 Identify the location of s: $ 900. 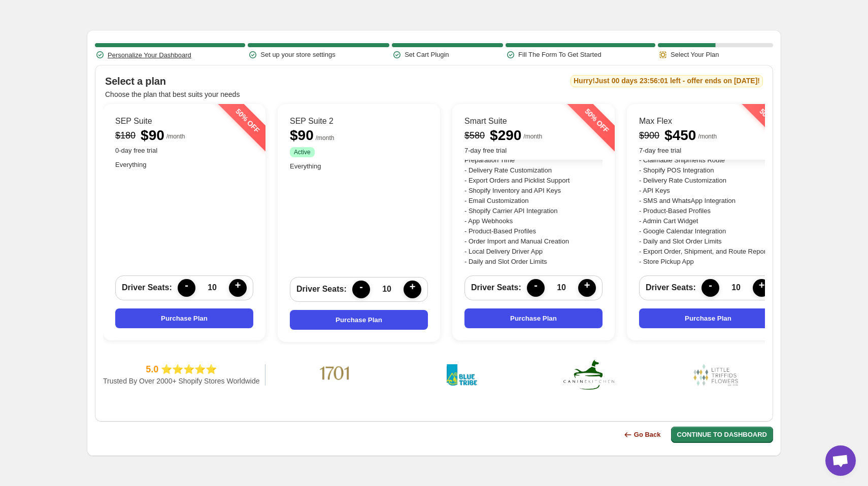
(649, 135).